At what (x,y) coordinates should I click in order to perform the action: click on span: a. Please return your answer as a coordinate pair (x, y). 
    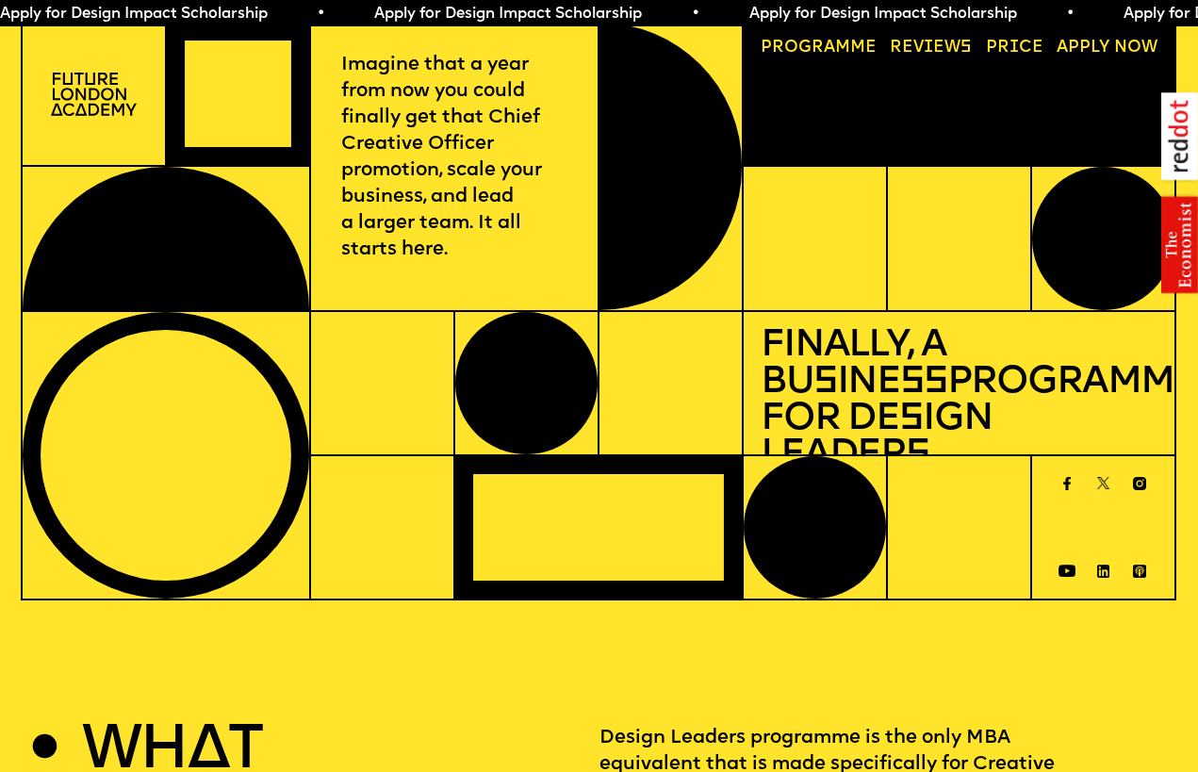
    Looking at the image, I should click on (829, 47).